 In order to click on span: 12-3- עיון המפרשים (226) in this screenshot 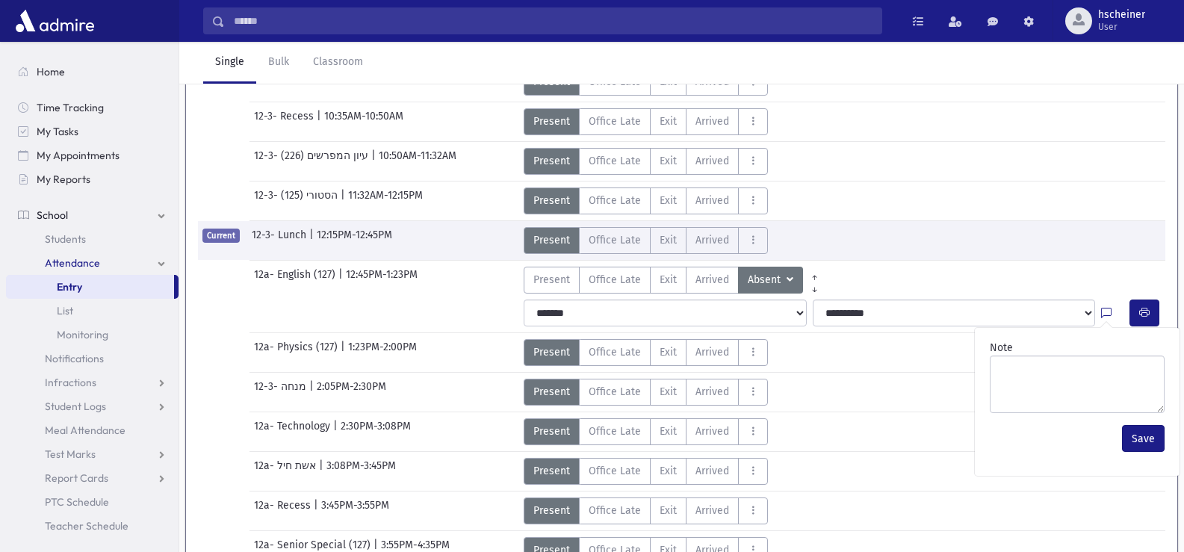, I will do `click(312, 161)`.